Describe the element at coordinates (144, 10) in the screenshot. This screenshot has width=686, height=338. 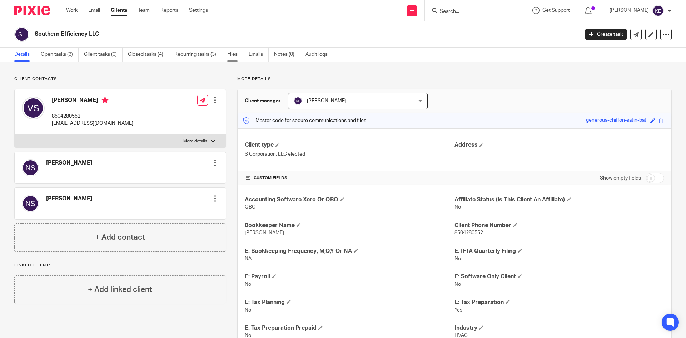
I see `a: Team` at that location.